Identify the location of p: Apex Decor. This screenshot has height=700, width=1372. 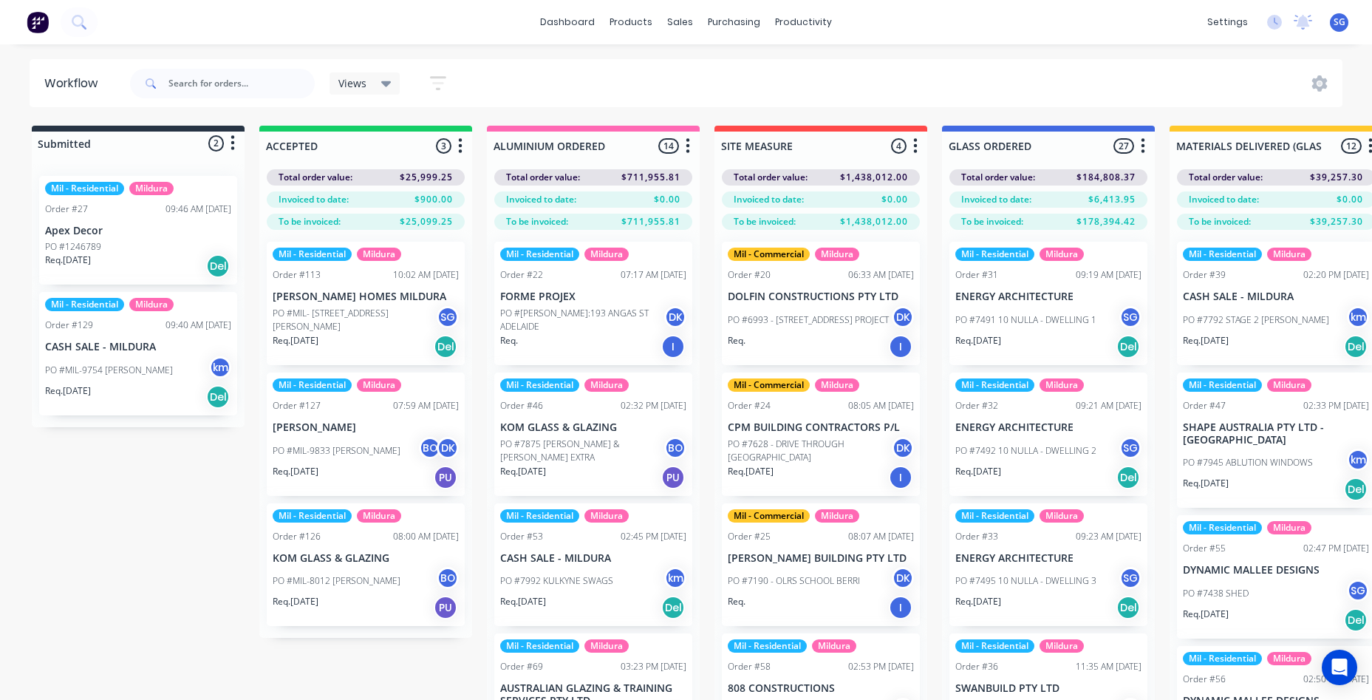
(138, 230).